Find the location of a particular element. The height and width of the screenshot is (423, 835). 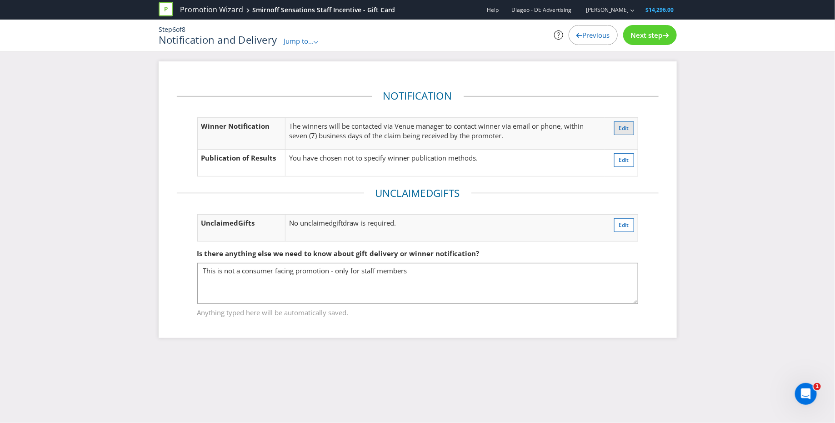

td: Publication of Results is located at coordinates (241, 162).